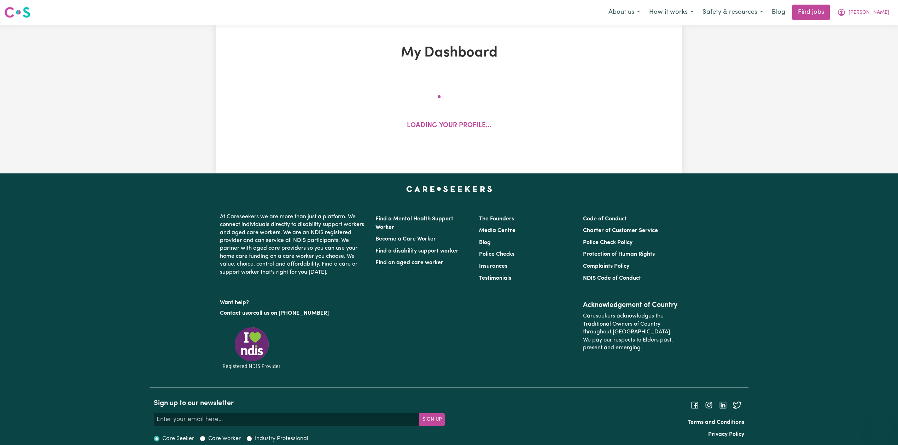 This screenshot has height=445, width=898. What do you see at coordinates (497, 254) in the screenshot?
I see `a: Police Checks` at bounding box center [497, 254].